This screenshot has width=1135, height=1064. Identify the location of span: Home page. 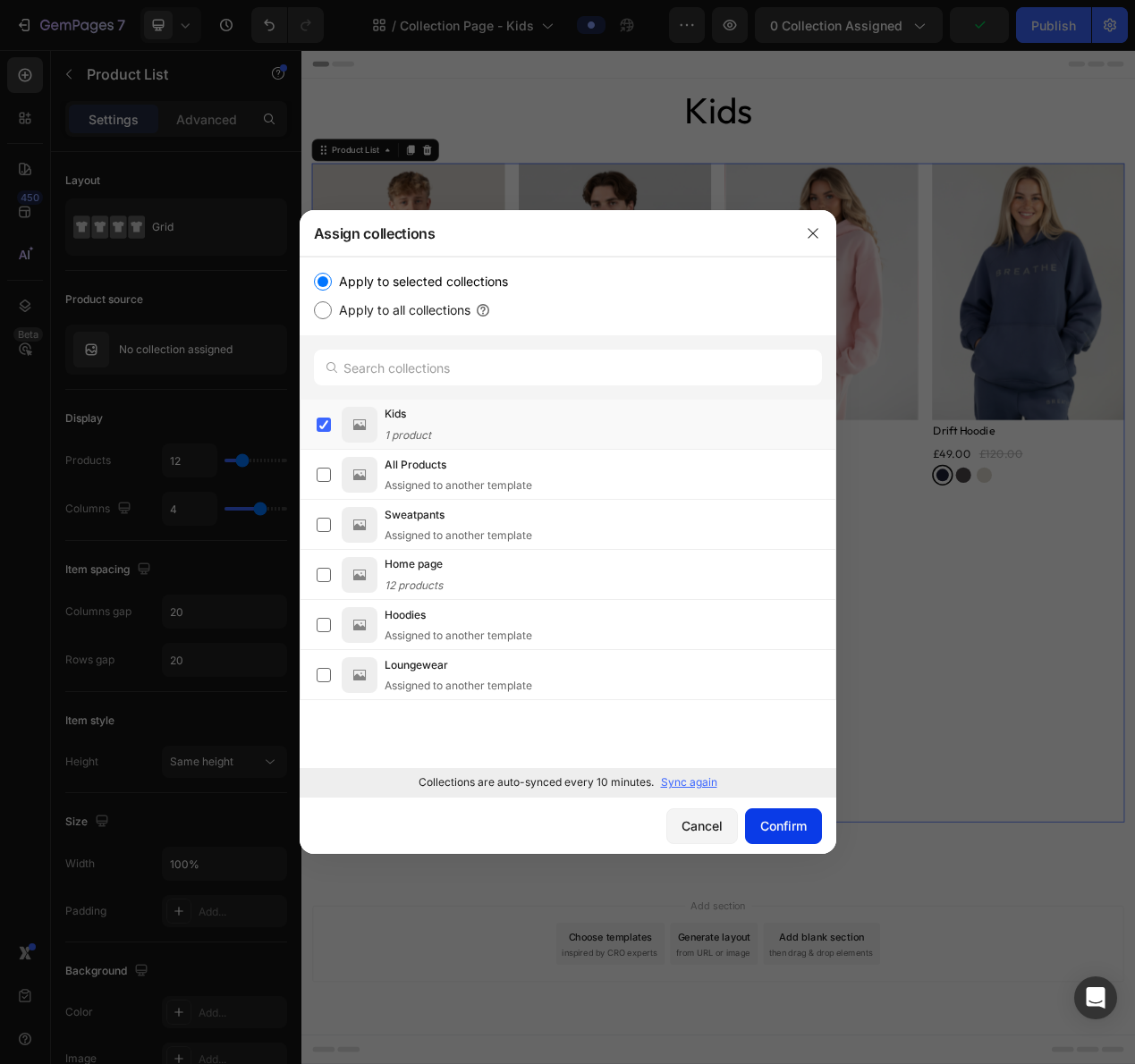
(413, 564).